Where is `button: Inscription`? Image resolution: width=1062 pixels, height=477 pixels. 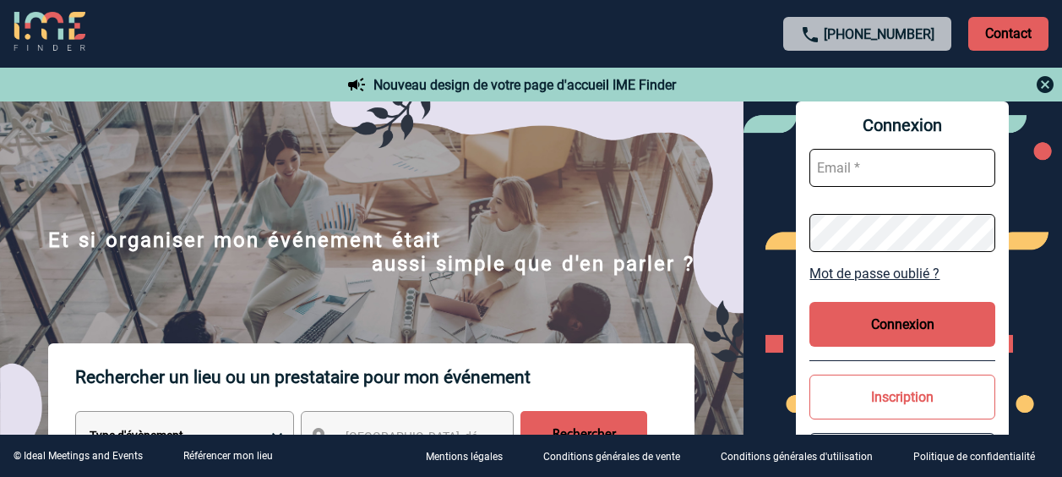
button: Inscription is located at coordinates (903, 396).